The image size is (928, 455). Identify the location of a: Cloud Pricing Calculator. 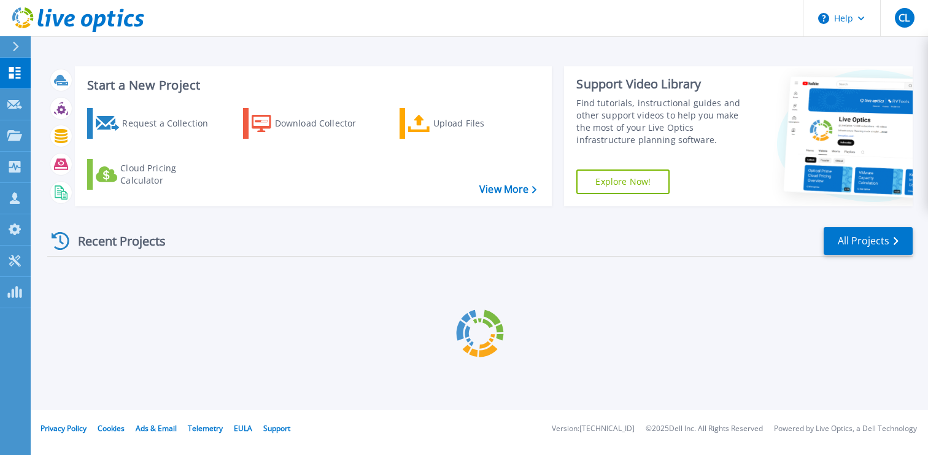
(155, 174).